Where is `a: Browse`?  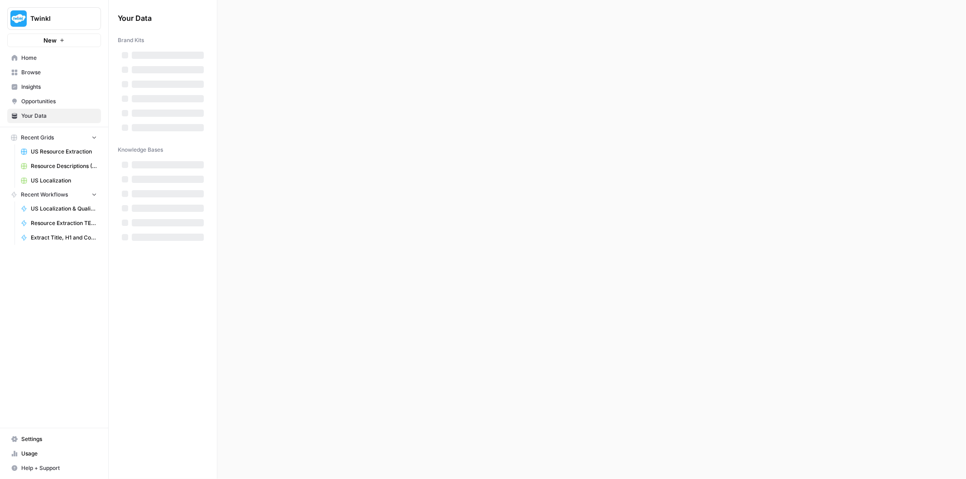
a: Browse is located at coordinates (54, 72).